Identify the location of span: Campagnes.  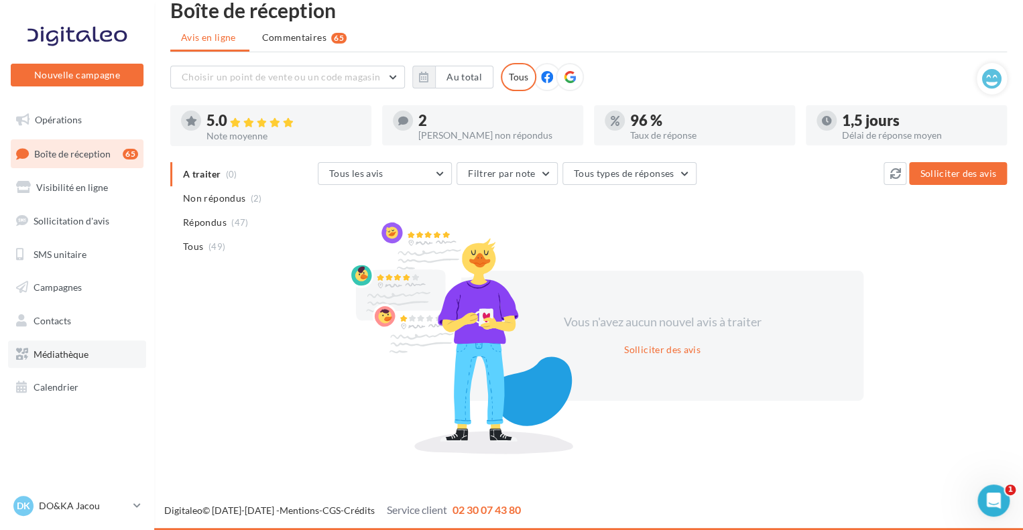
(58, 287).